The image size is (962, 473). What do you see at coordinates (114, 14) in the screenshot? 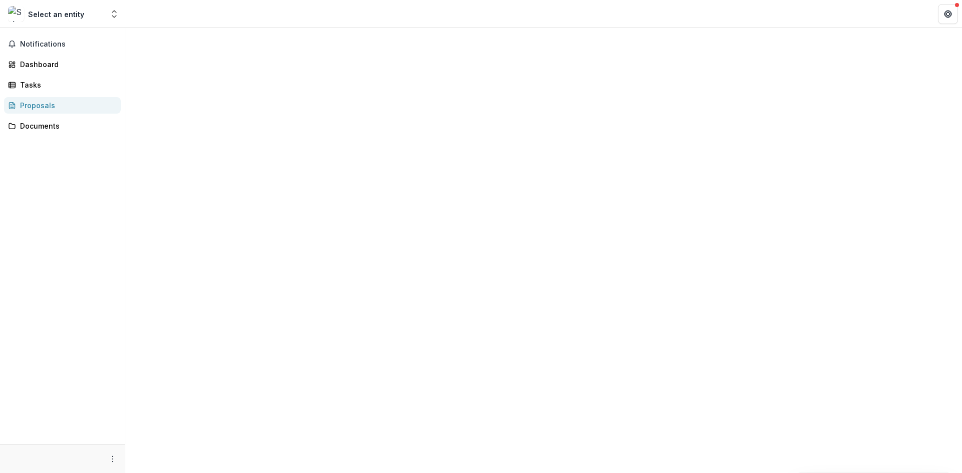
I see `button: Open entity switcher` at bounding box center [114, 14].